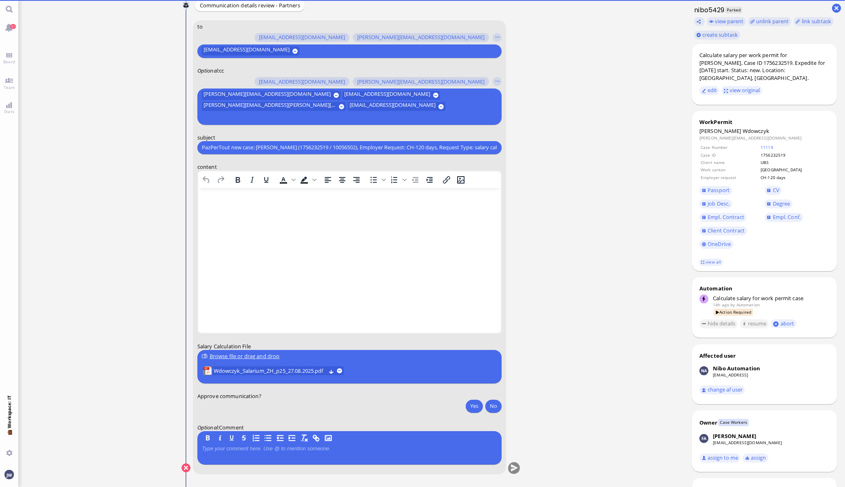 The height and width of the screenshot is (487, 845). What do you see at coordinates (717, 244) in the screenshot?
I see `a: OneDrive` at bounding box center [717, 244].